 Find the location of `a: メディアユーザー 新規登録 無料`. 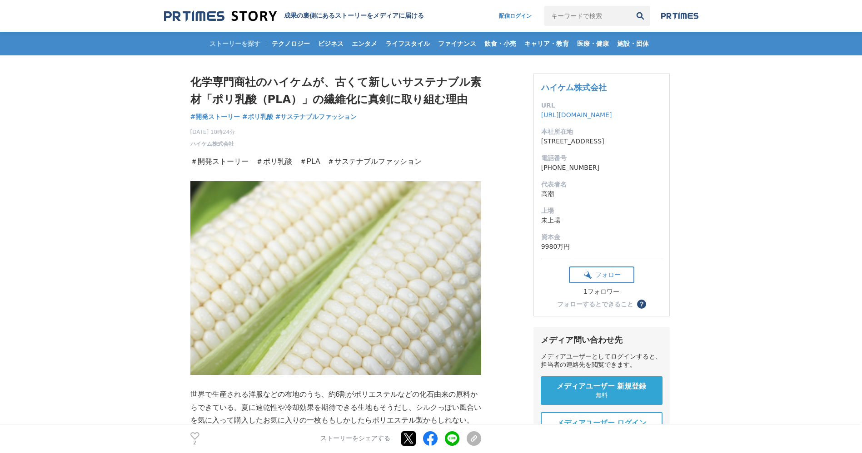

a: メディアユーザー 新規登録 無料 is located at coordinates (601, 391).